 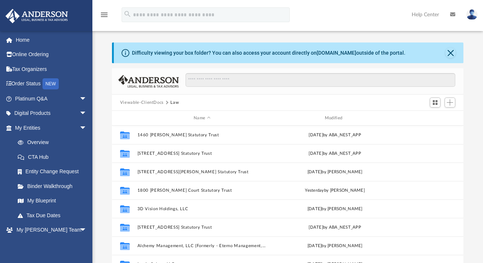 I want to click on a: CTA Hub, so click(x=54, y=157).